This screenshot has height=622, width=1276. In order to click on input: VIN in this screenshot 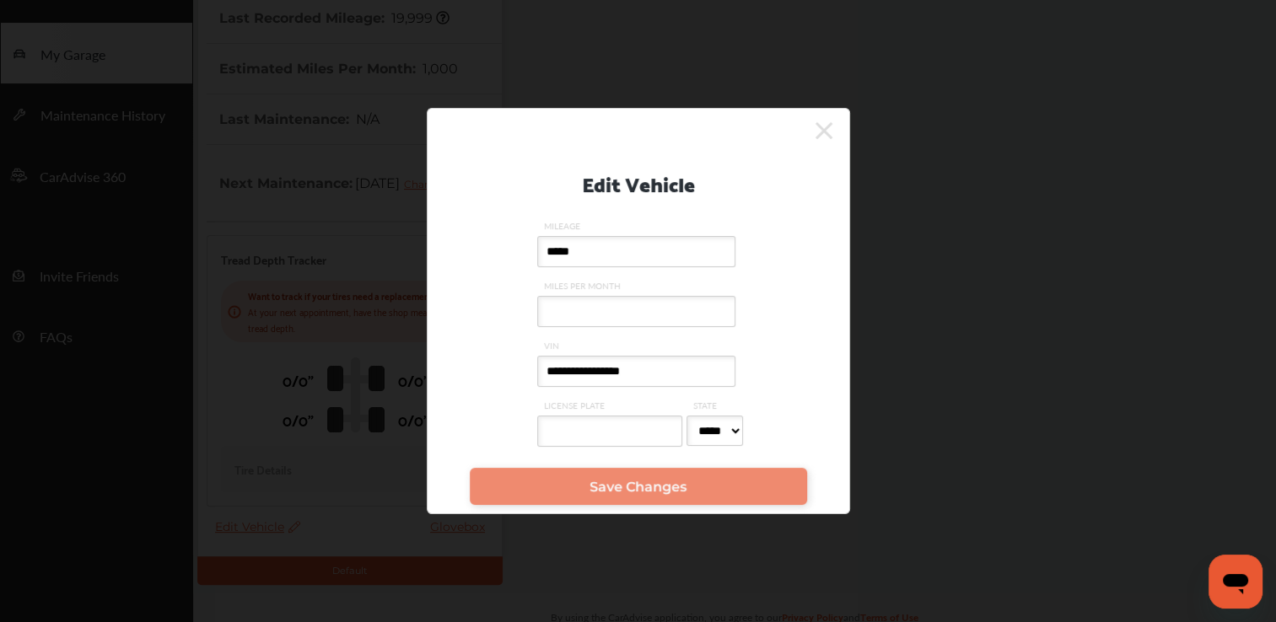, I will do `click(636, 371)`.